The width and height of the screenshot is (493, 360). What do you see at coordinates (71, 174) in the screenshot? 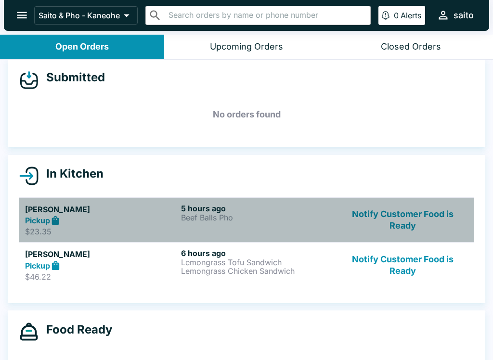
I see `h4: In Kitchen` at bounding box center [71, 174].